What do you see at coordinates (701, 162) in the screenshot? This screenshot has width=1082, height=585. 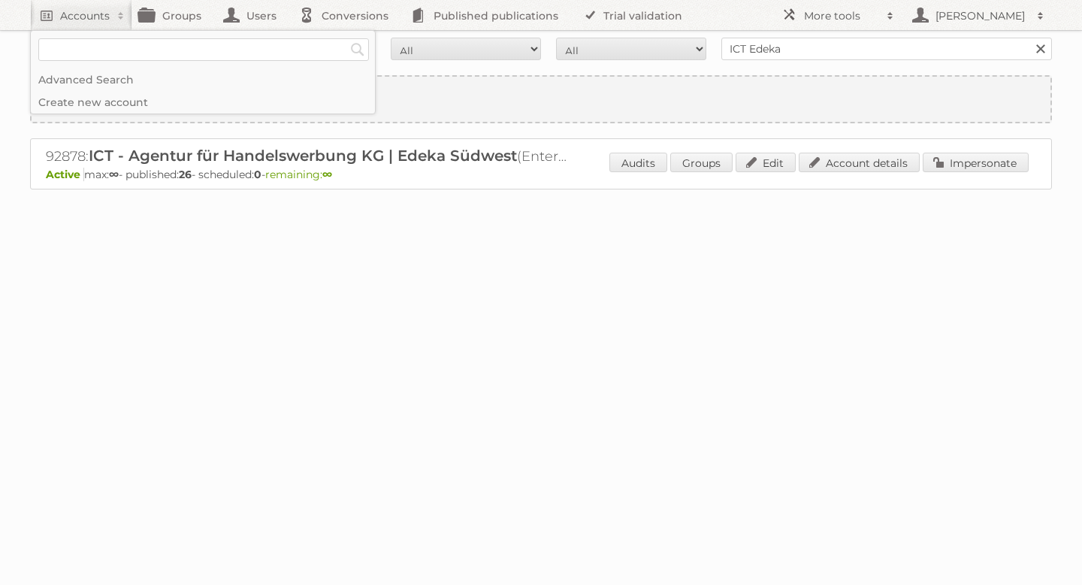 I see `a: Groups` at bounding box center [701, 162].